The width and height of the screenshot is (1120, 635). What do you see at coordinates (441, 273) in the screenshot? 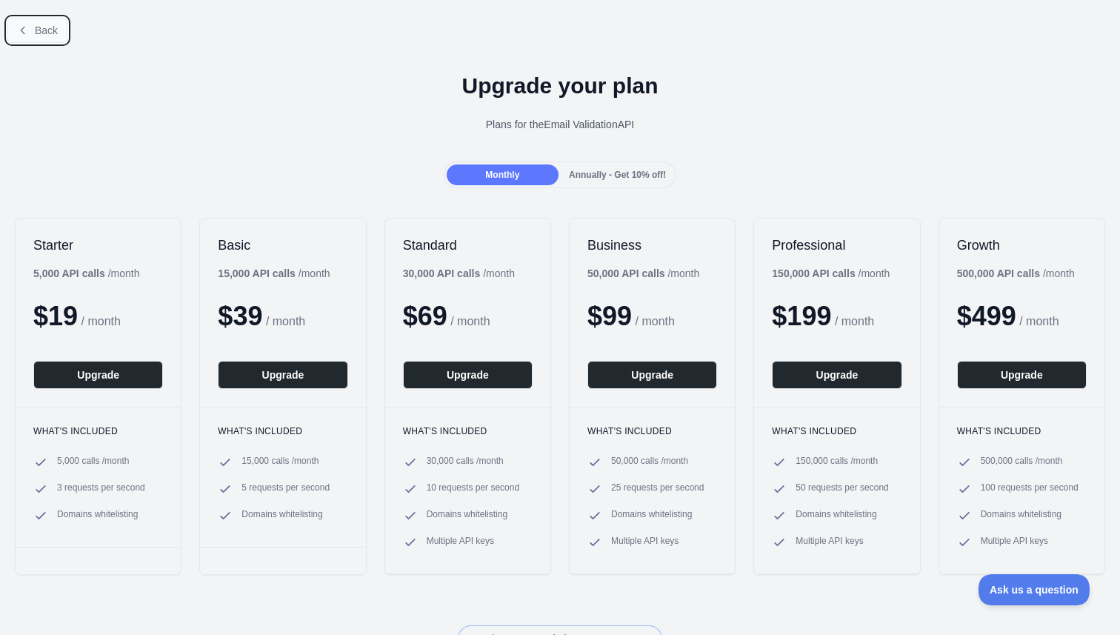
I see `b: 30,000 API calls` at bounding box center [441, 273].